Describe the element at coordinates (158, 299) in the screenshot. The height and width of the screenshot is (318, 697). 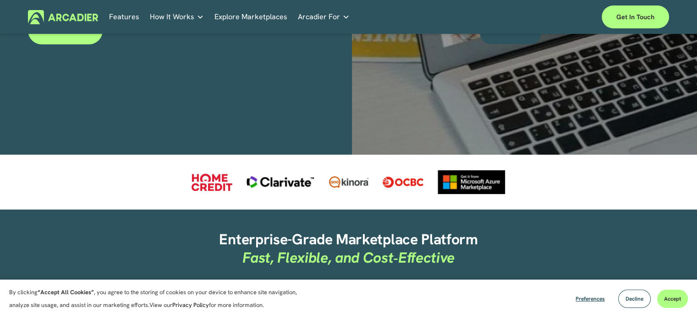
I see `p: By clicking , you agree to the storing of cookies on your device to enhance site navigation, anal...` at that location.